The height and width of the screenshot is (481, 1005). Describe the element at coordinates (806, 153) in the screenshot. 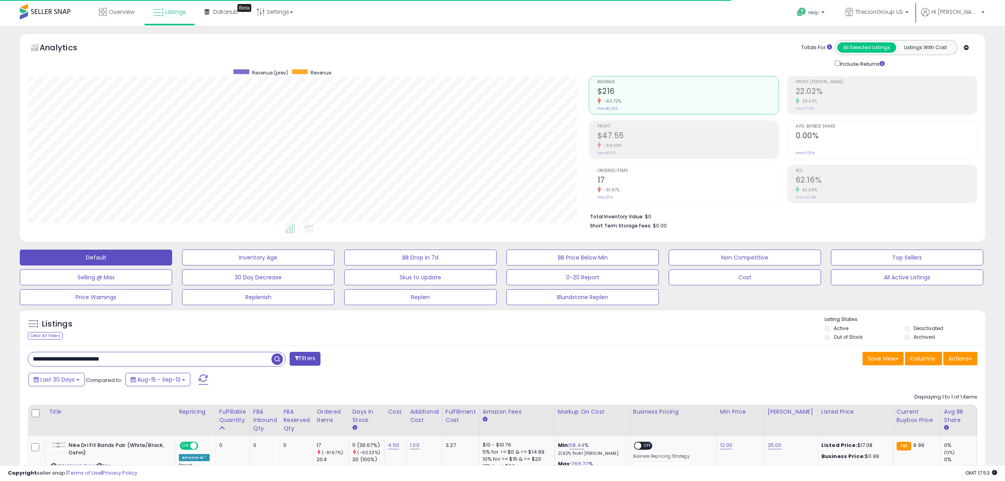

I see `small: Prev: 0.00%` at that location.